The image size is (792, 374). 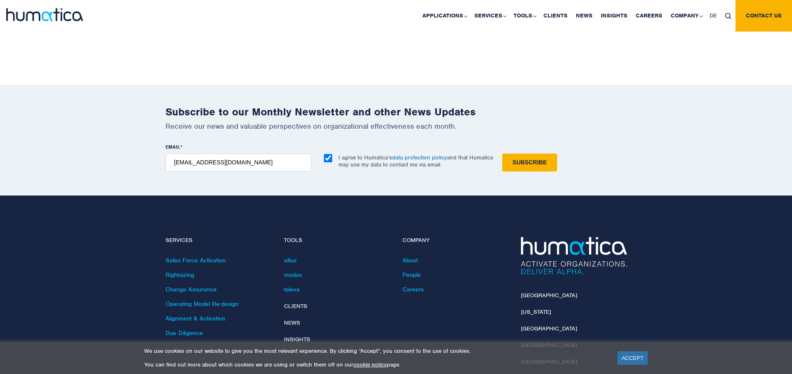 What do you see at coordinates (529, 162) in the screenshot?
I see `input: Subscribe` at bounding box center [529, 162].